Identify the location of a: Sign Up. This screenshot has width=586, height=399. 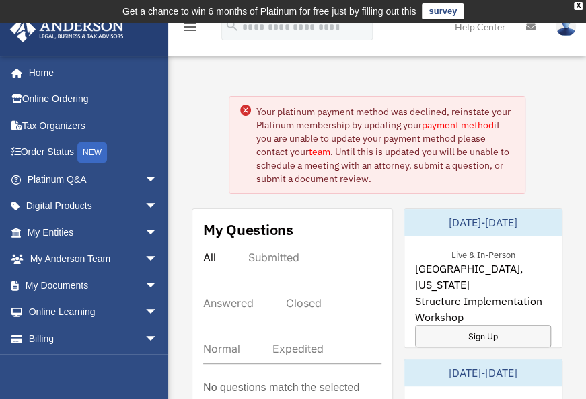
(483, 336).